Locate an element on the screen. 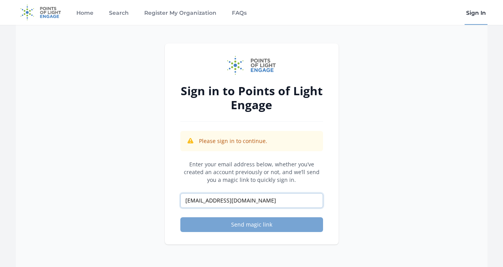  img: Points of Light Engage logo is located at coordinates (252, 65).